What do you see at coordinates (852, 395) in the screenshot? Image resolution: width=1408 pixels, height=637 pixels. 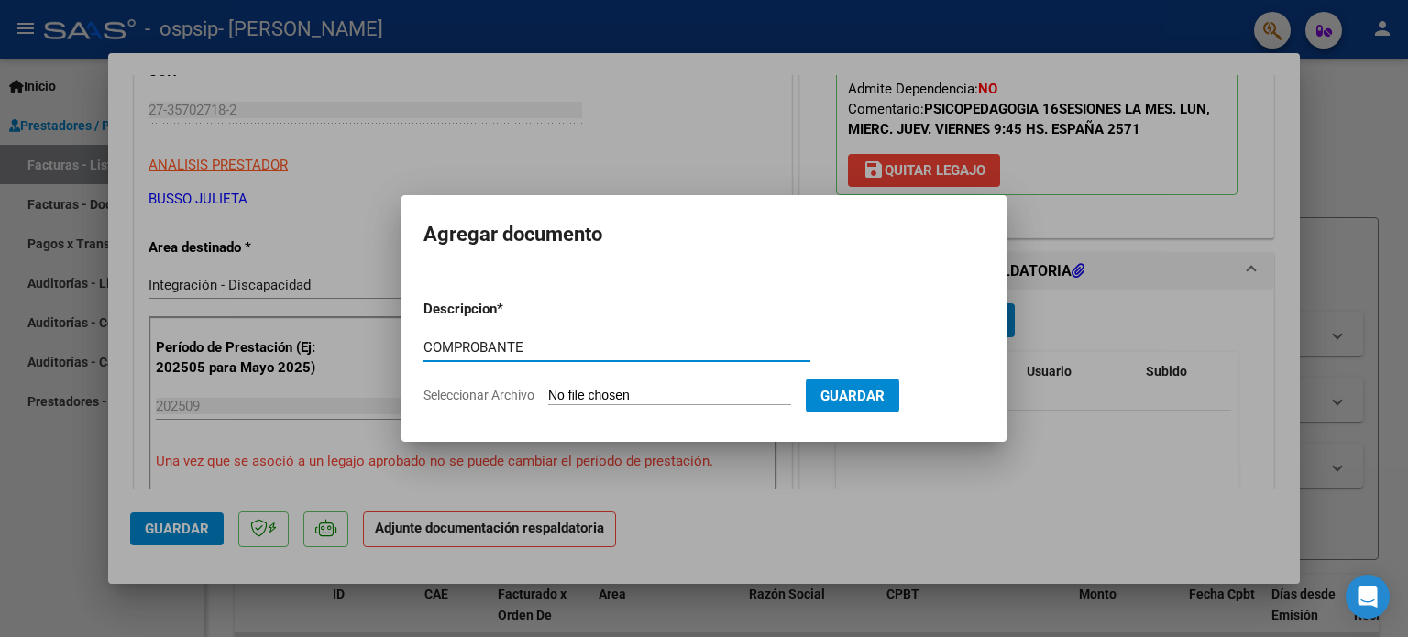 I see `button: Guardar` at bounding box center [852, 395].